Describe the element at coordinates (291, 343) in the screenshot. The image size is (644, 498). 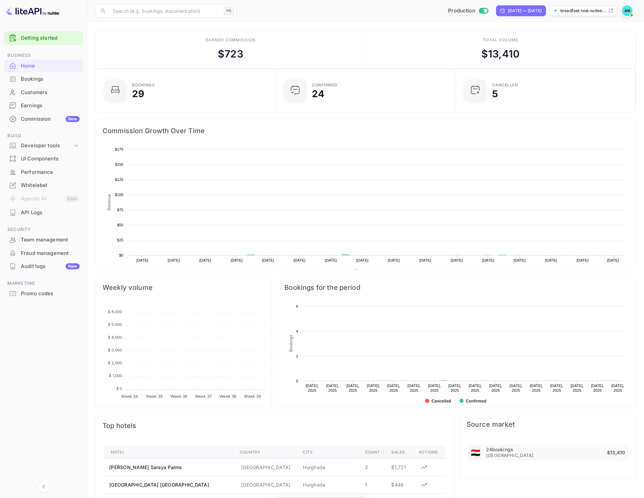
I see `text: Bookings` at that location.